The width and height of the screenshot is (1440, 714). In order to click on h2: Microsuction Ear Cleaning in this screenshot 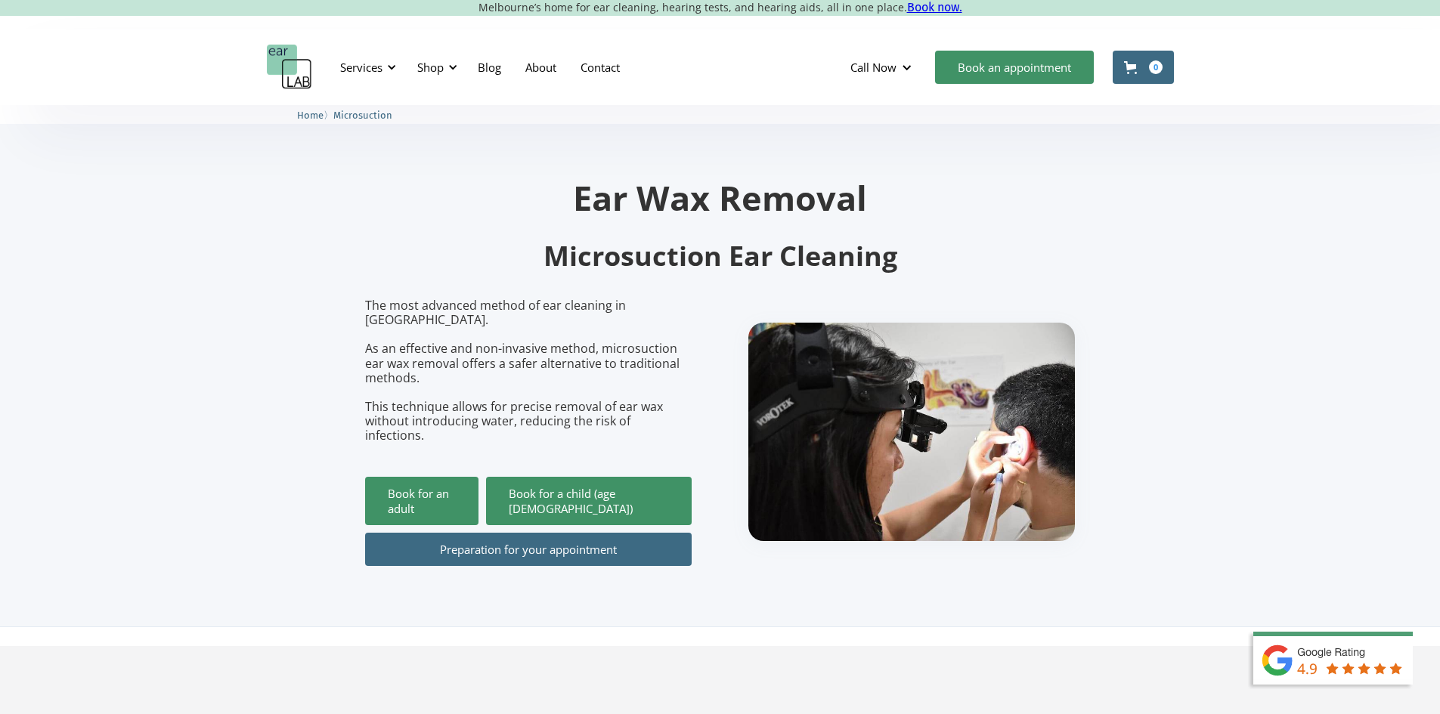, I will do `click(720, 256)`.